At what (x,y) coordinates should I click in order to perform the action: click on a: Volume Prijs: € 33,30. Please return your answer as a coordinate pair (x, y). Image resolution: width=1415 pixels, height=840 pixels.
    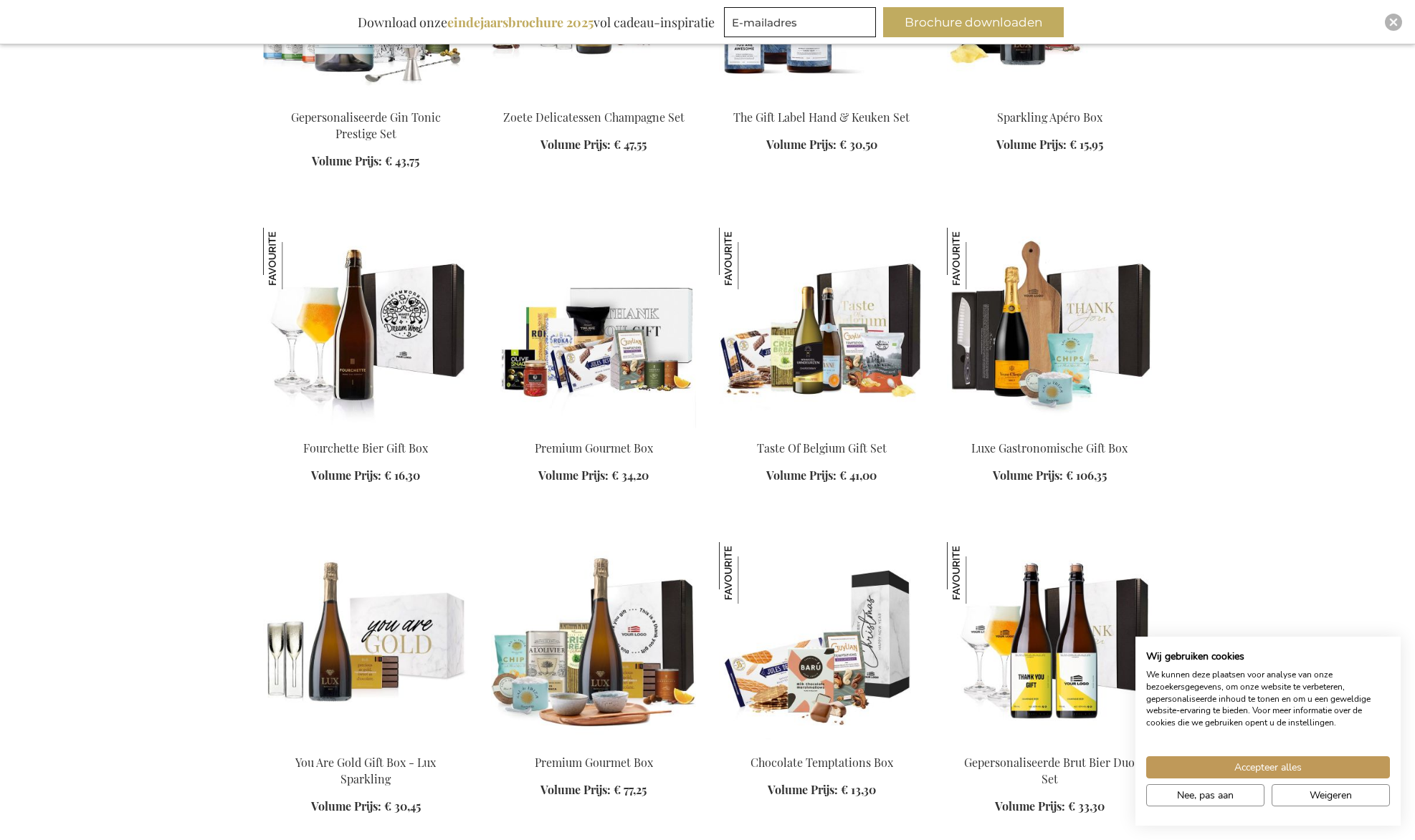
    Looking at the image, I should click on (1049, 807).